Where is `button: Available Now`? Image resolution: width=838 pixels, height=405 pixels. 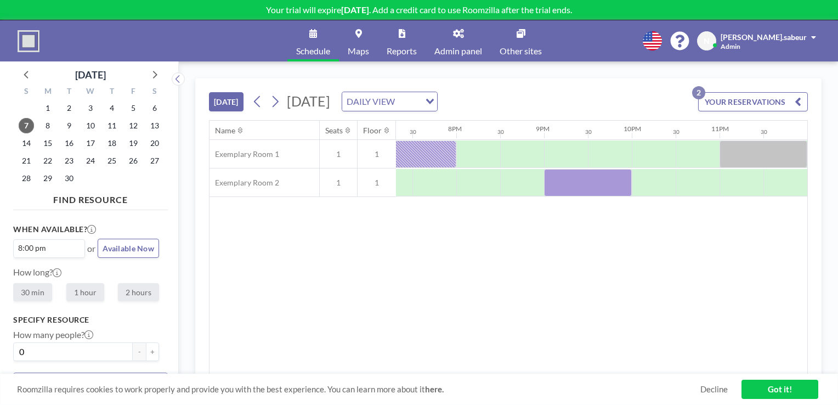 button: Available Now is located at coordinates (128, 248).